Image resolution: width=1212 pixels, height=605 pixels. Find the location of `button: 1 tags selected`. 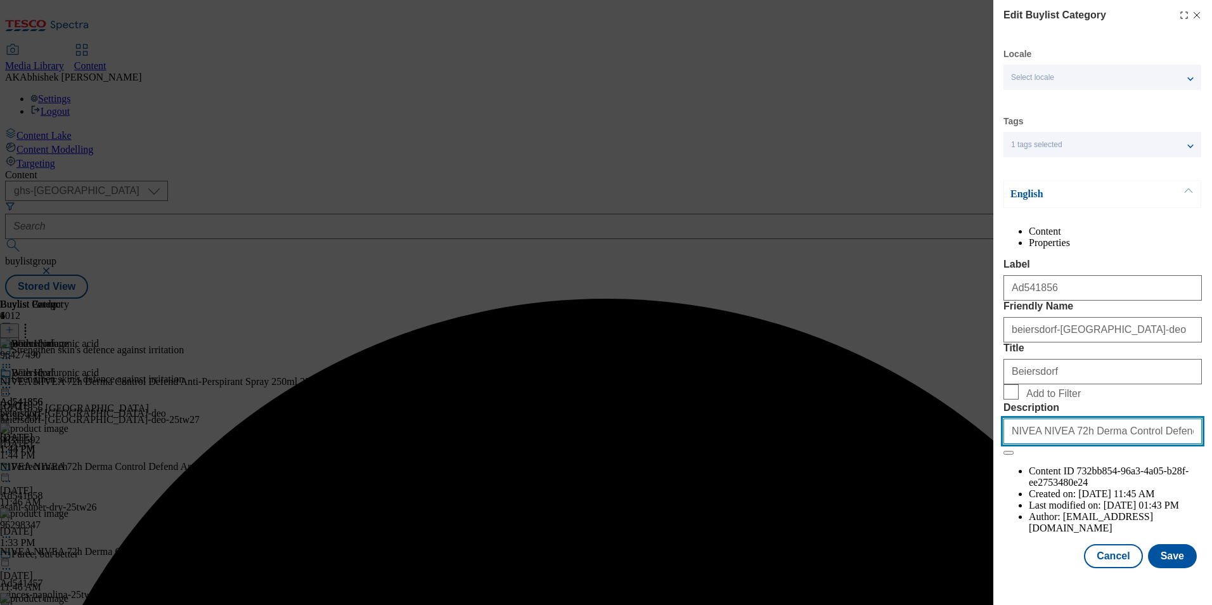

button: 1 tags selected is located at coordinates (1102, 144).